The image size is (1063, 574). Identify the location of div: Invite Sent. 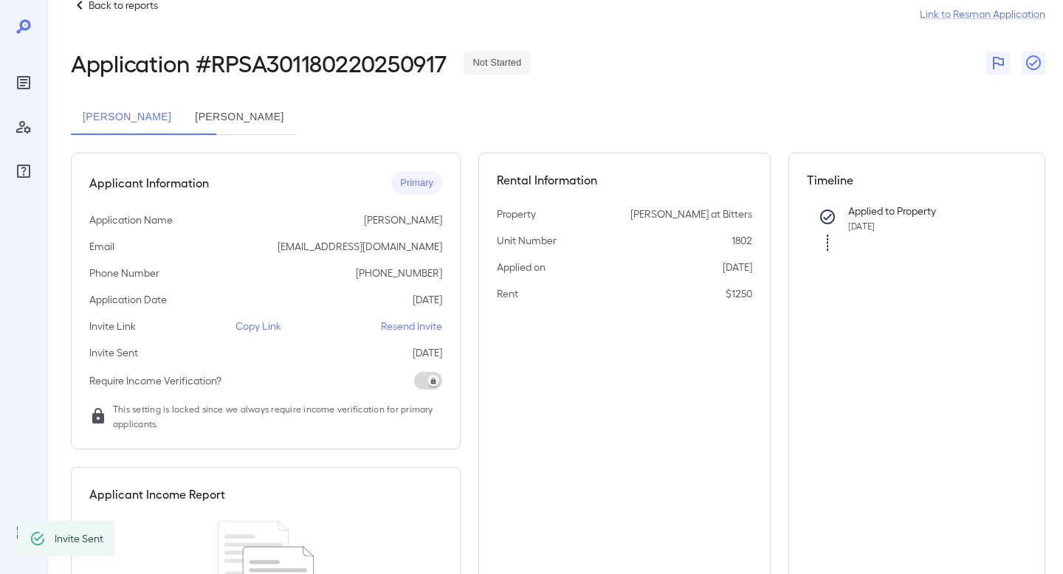
(79, 539).